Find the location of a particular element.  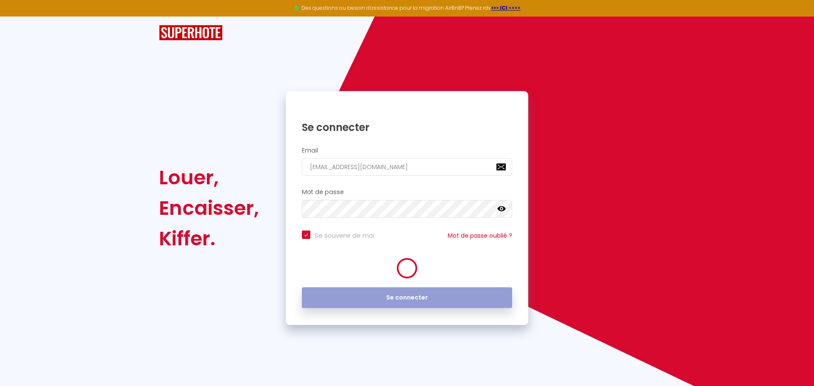

div: Kiffer. is located at coordinates (209, 239).